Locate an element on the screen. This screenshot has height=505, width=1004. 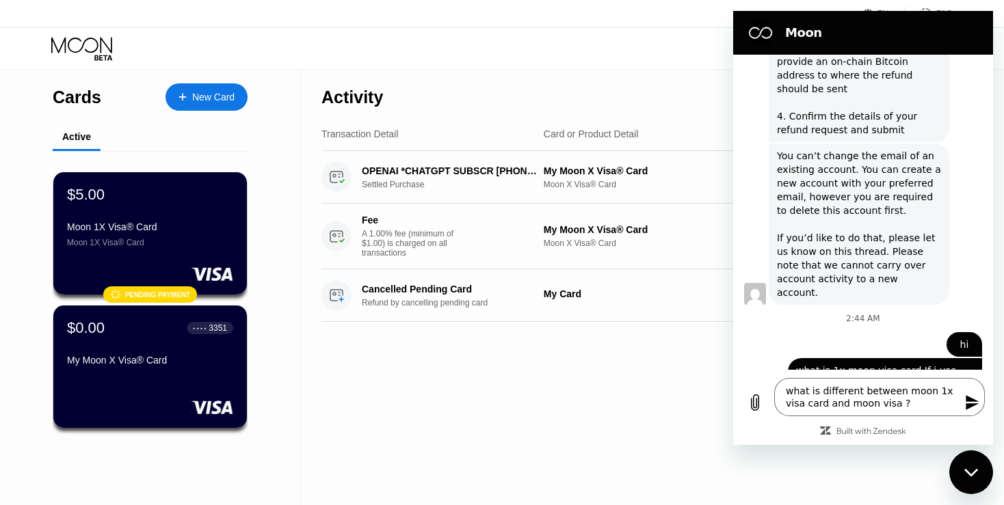
div: Fee is located at coordinates (410, 220).